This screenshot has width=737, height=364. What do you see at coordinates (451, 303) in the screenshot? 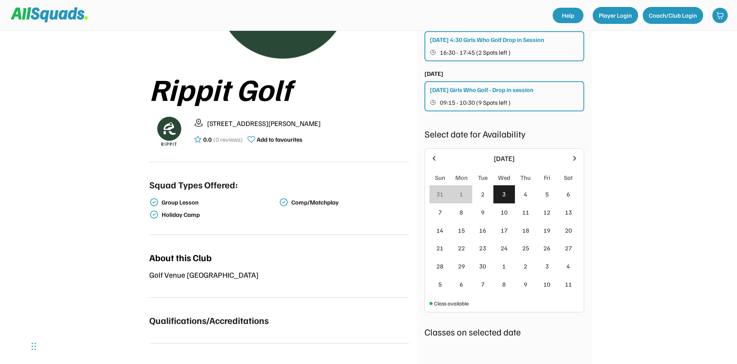
I see `div: Class available` at bounding box center [451, 303].